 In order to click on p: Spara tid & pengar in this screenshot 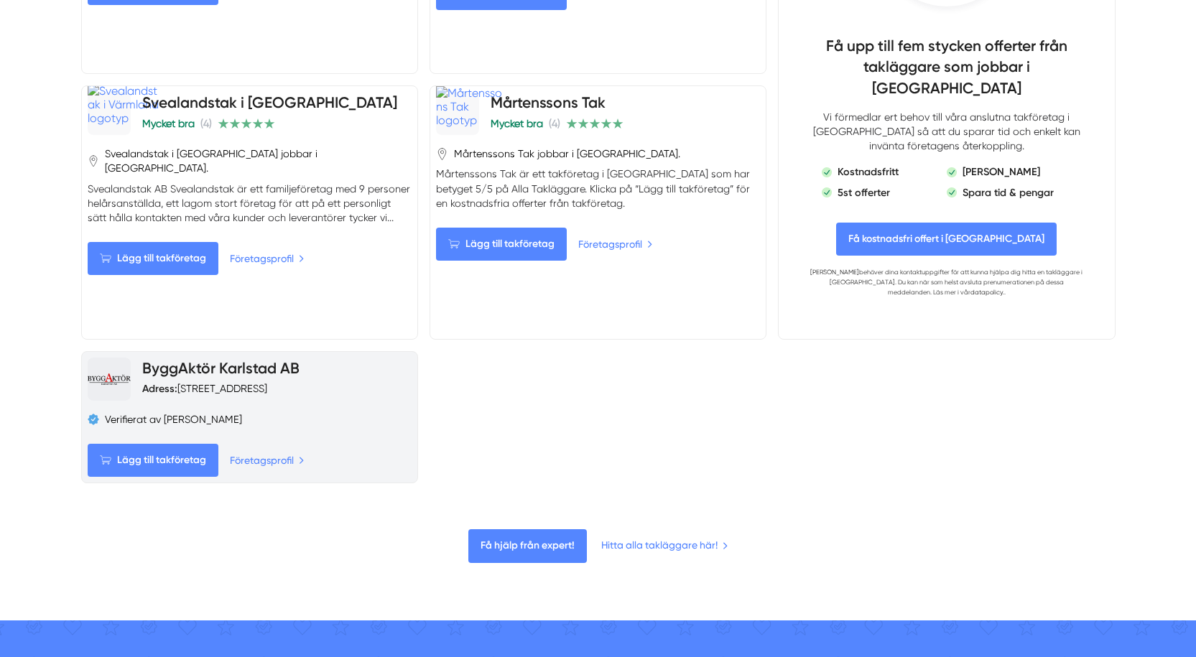, I will do `click(1008, 193)`.